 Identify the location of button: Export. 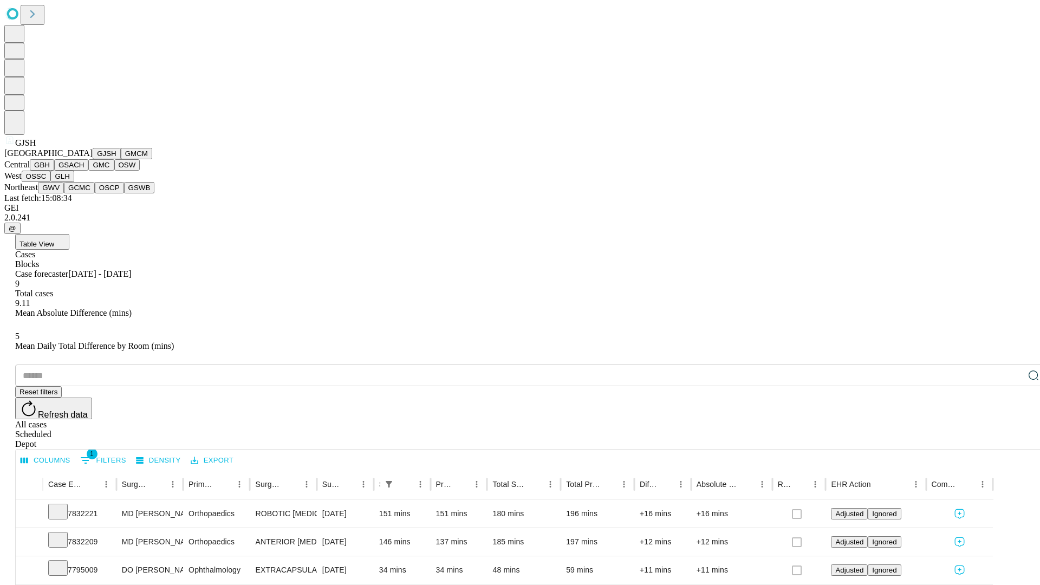
(212, 460).